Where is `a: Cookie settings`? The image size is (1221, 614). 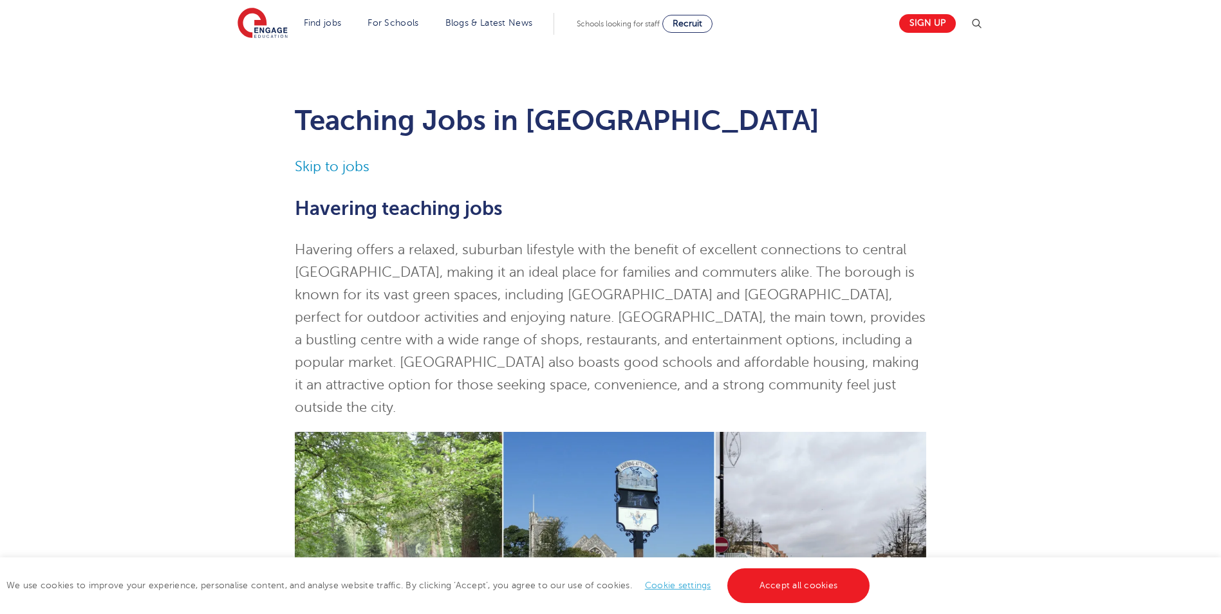
a: Cookie settings is located at coordinates (678, 585).